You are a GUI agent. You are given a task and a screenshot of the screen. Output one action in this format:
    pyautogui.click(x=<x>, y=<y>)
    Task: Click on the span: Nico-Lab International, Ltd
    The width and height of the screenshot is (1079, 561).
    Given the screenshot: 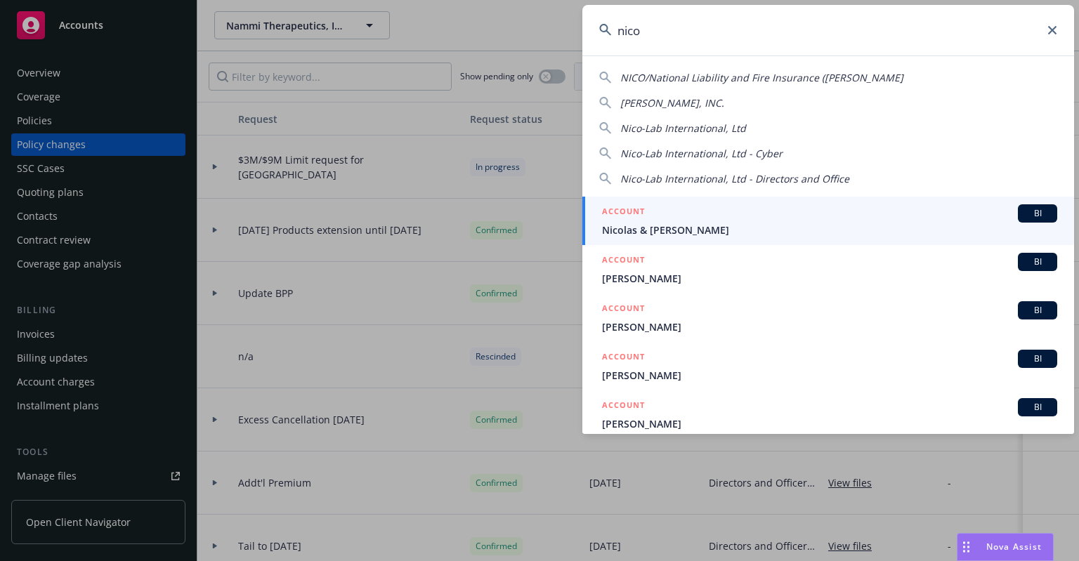 What is the action you would take?
    pyautogui.click(x=683, y=128)
    